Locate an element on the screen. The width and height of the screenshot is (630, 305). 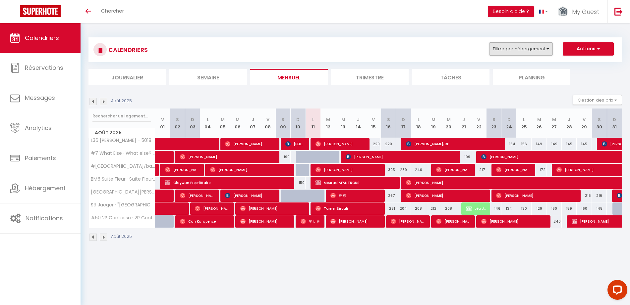
li: Journalier is located at coordinates (127, 77).